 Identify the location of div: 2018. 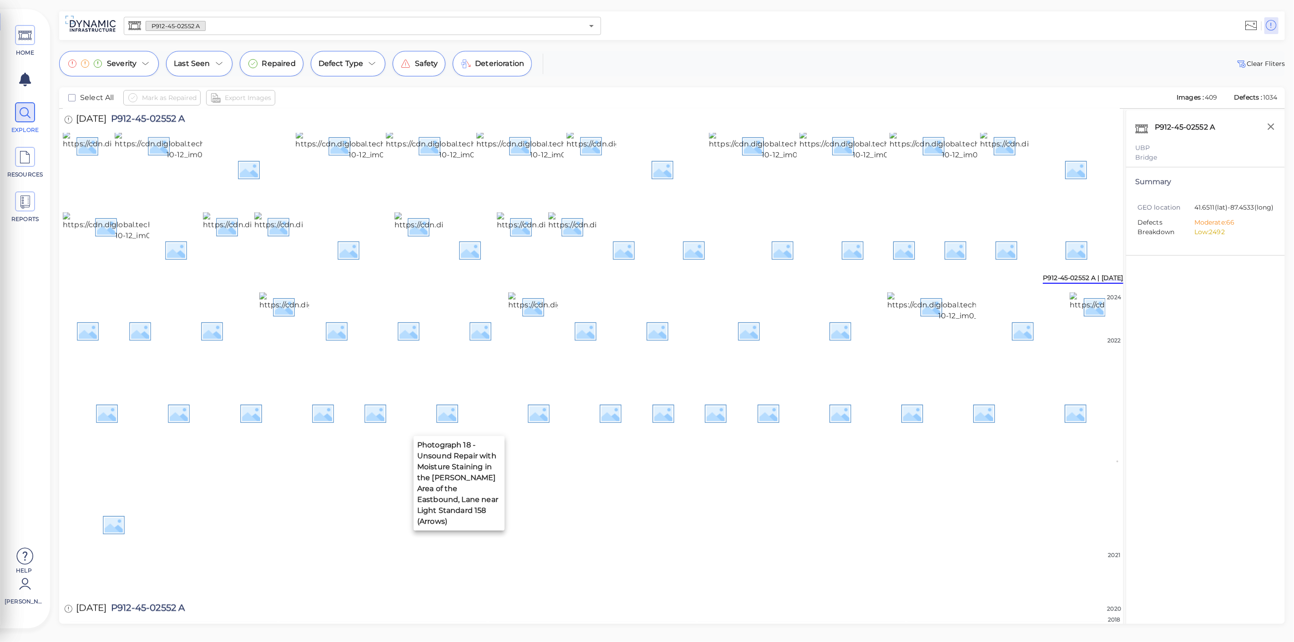
(1114, 620).